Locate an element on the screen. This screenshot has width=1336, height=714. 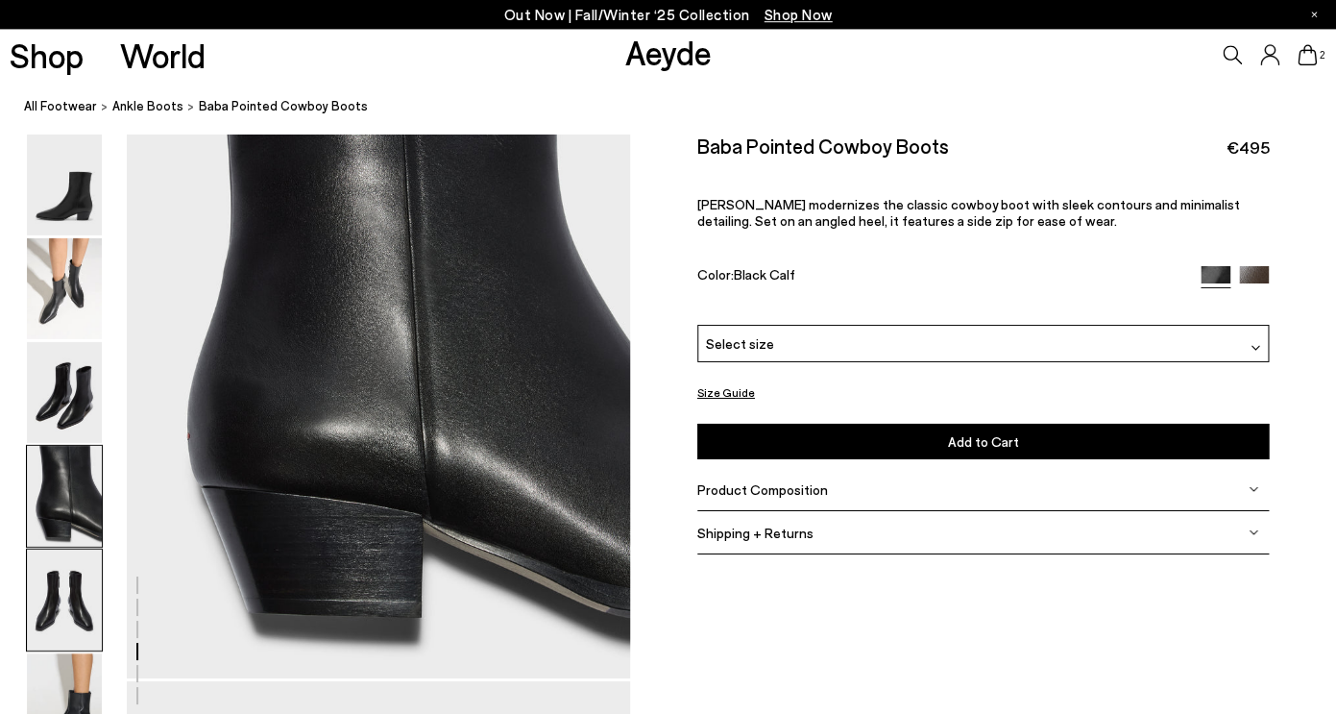
span: €495 is located at coordinates (1247, 147).